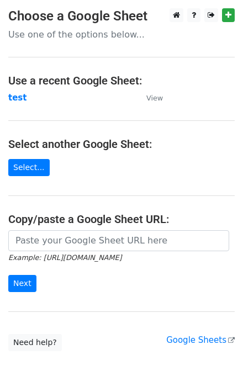  I want to click on h4: Use a recent Google Sheet:, so click(121, 81).